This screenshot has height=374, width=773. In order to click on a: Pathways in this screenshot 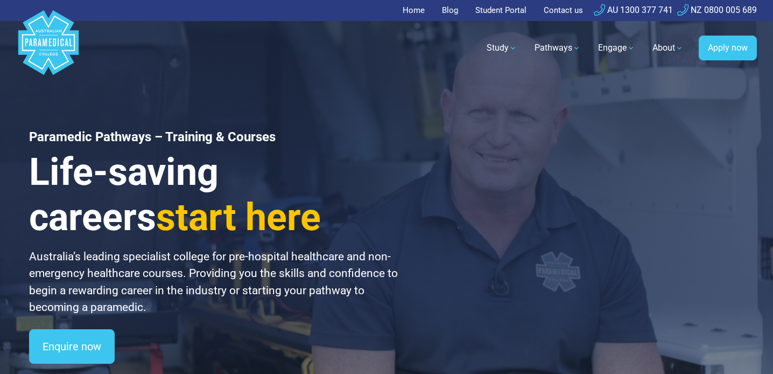, I will do `click(558, 48)`.